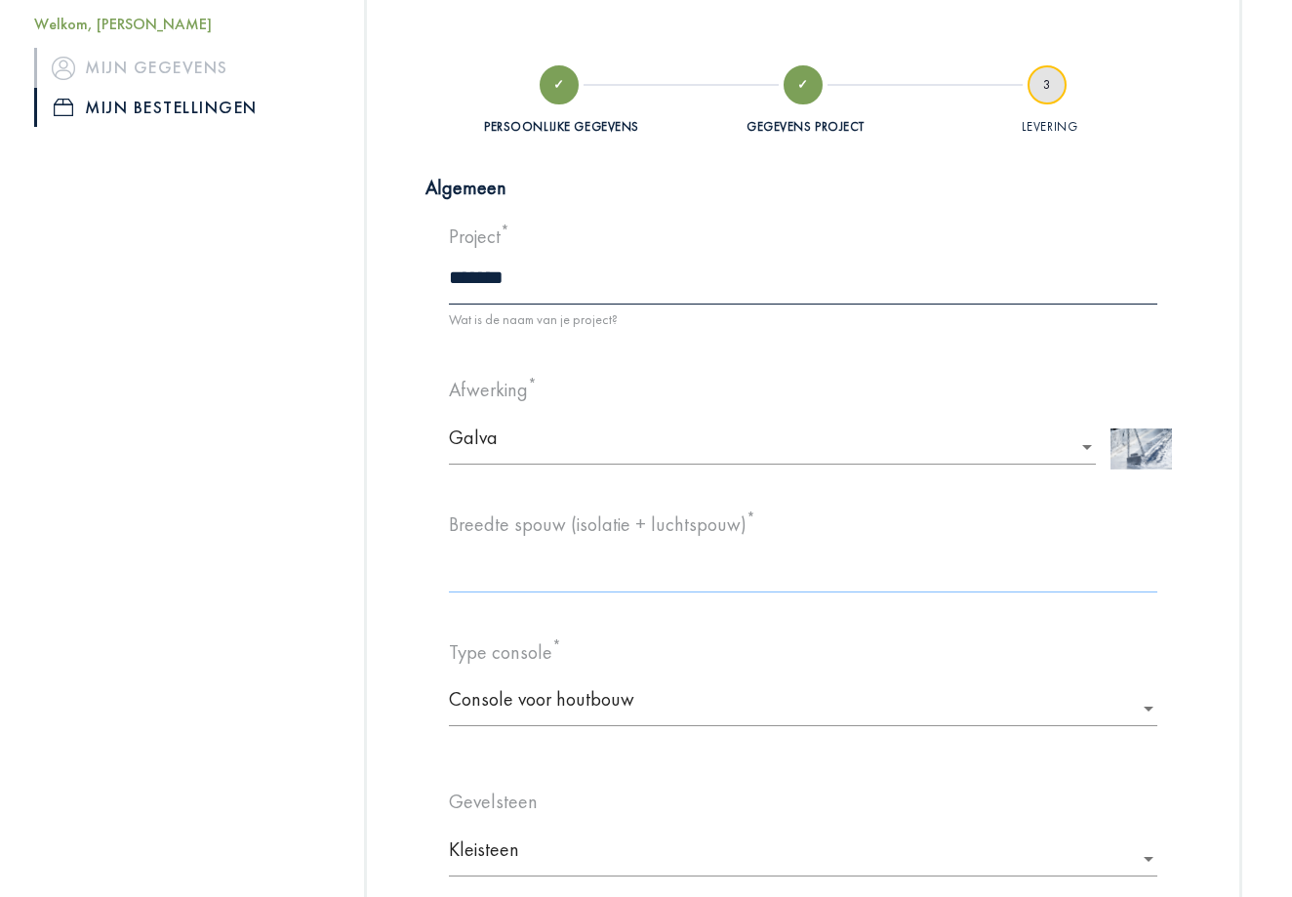  Describe the element at coordinates (465, 187) in the screenshot. I see `strong: Algemeen` at that location.